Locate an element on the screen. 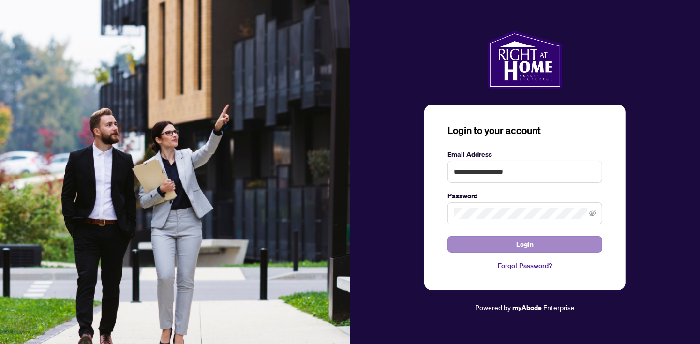 The image size is (700, 344). span: Powered by is located at coordinates (493, 307).